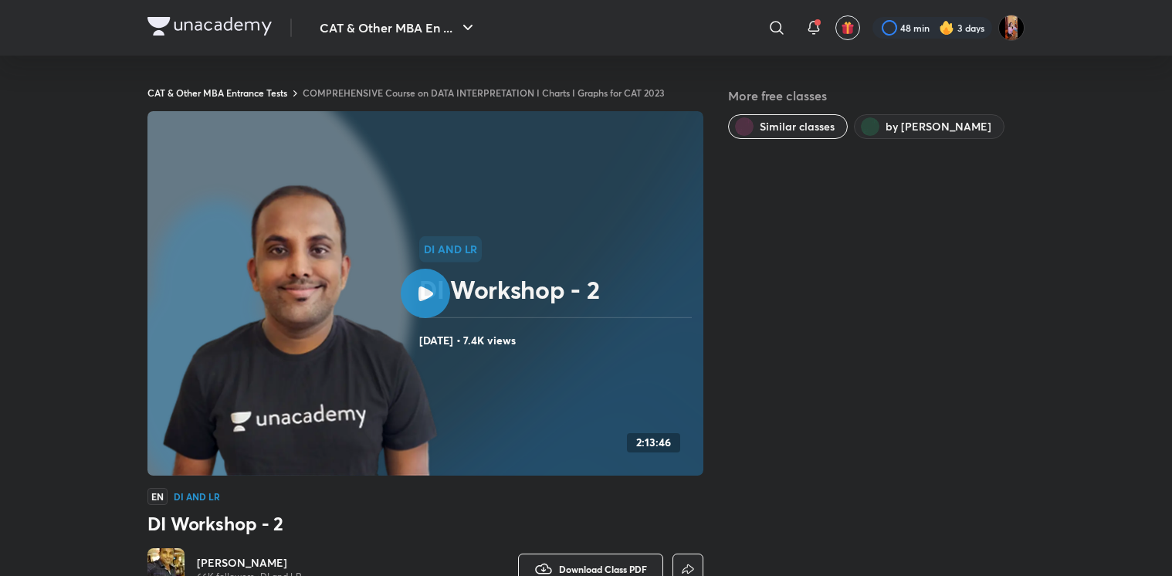 This screenshot has width=1172, height=576. I want to click on h4: 2:13:46, so click(653, 443).